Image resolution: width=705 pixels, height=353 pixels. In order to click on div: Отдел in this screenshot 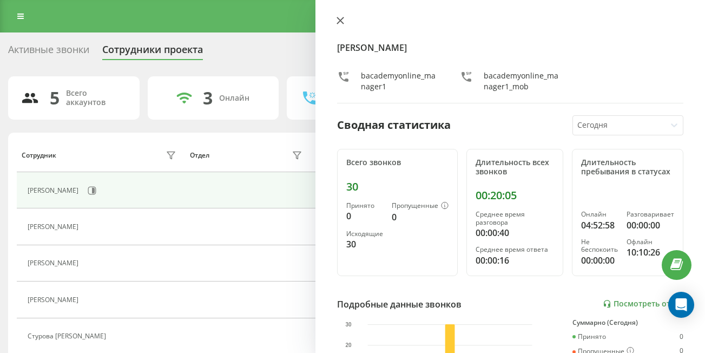, I will do `click(200, 155)`.